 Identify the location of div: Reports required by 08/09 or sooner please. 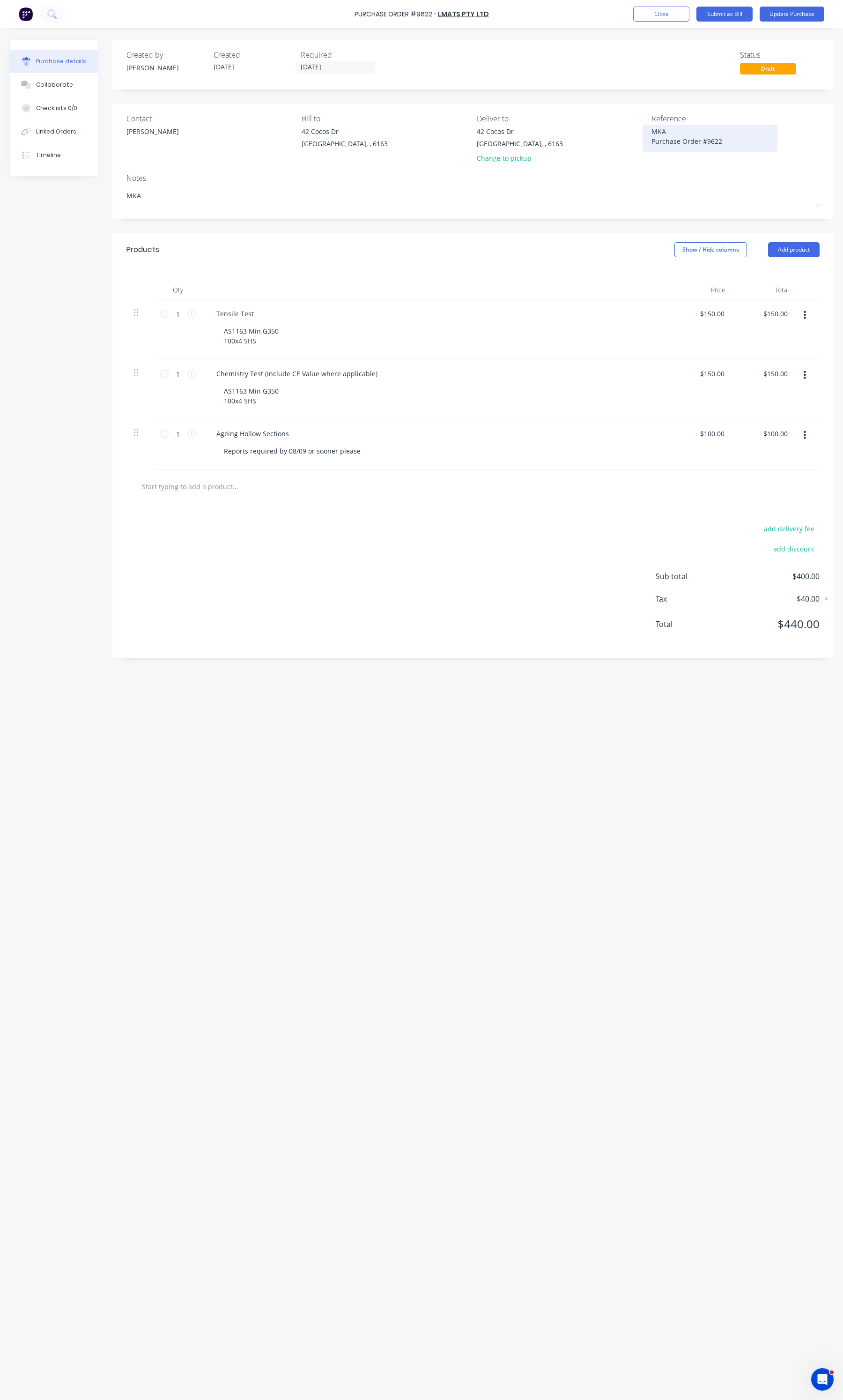
(292, 451).